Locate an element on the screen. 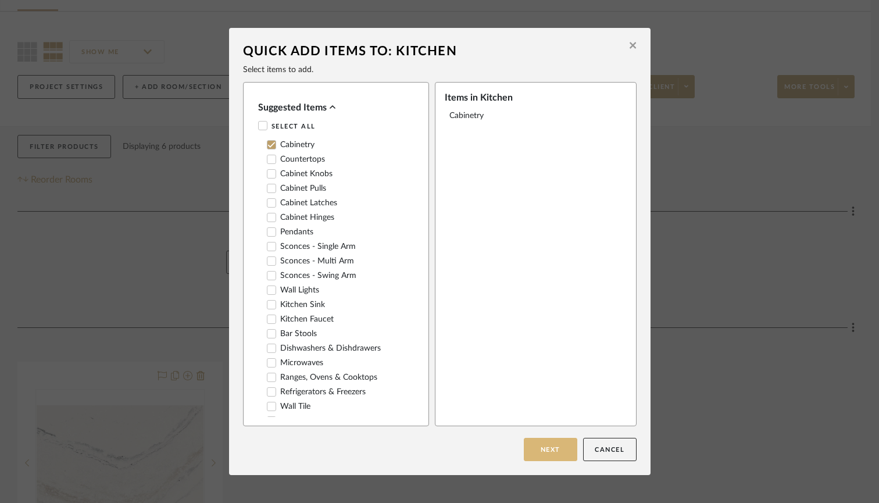 This screenshot has width=879, height=503. label: Dishwashers & Dishdrawers is located at coordinates (324, 348).